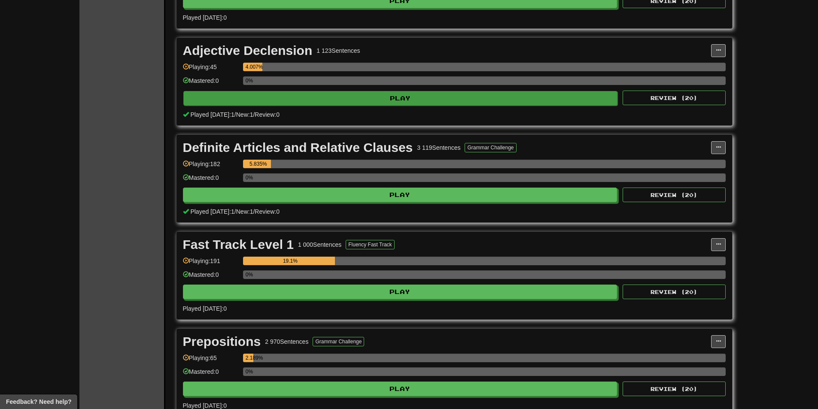  I want to click on div: 4.007%, so click(254, 67).